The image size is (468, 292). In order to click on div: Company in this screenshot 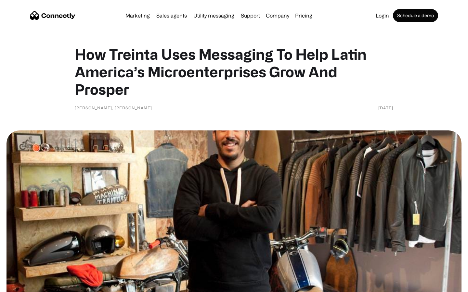, I will do `click(278, 16)`.